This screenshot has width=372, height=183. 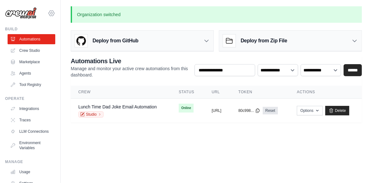 I want to click on button: 80c998..., so click(x=249, y=110).